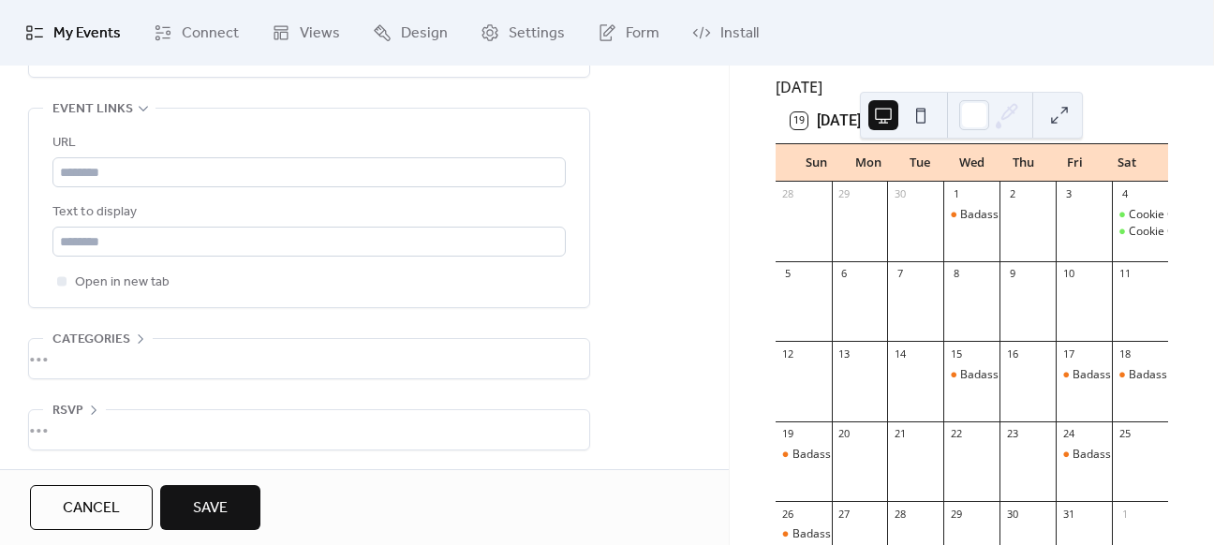 The image size is (1214, 545). What do you see at coordinates (91, 340) in the screenshot?
I see `span: Categories` at bounding box center [91, 340].